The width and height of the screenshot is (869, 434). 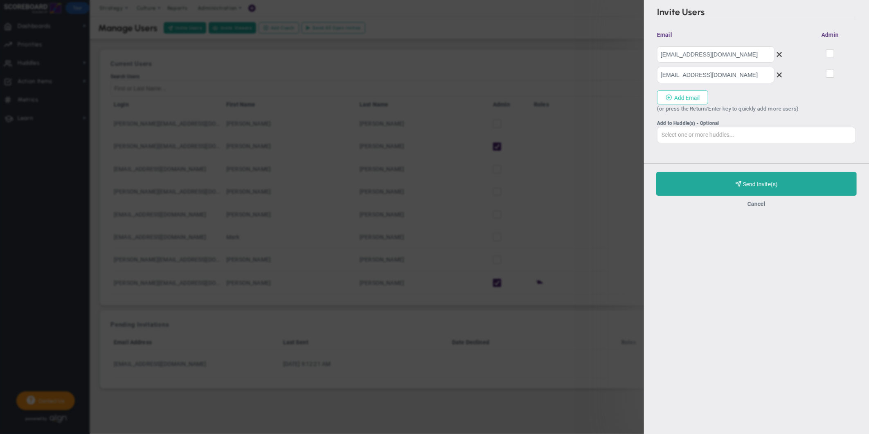 What do you see at coordinates (757, 135) in the screenshot?
I see `input: Add to Huddle(s) - Optional` at bounding box center [757, 135].